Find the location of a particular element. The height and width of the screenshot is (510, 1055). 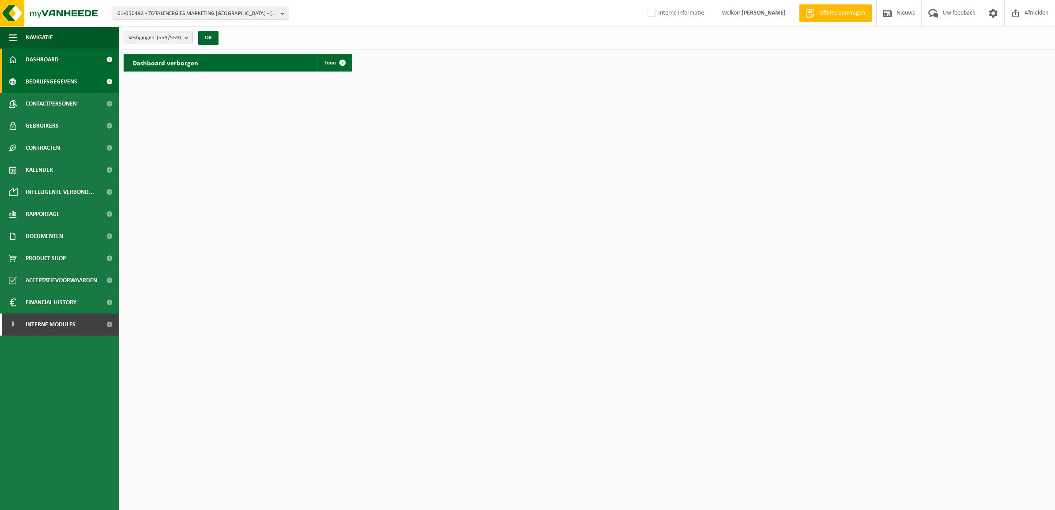

span: Interne modules is located at coordinates (50, 325).